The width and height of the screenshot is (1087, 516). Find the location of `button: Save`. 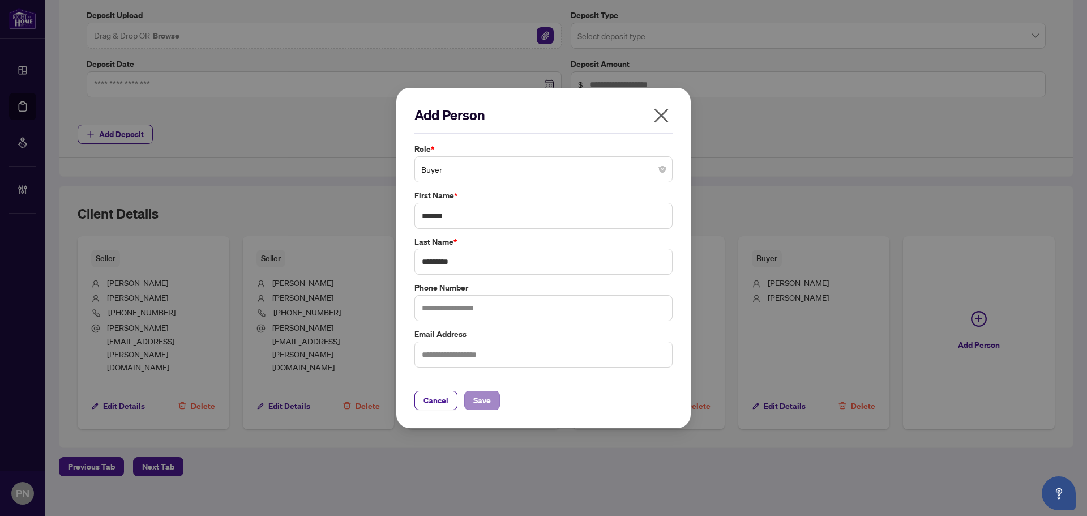

button: Save is located at coordinates (482, 400).